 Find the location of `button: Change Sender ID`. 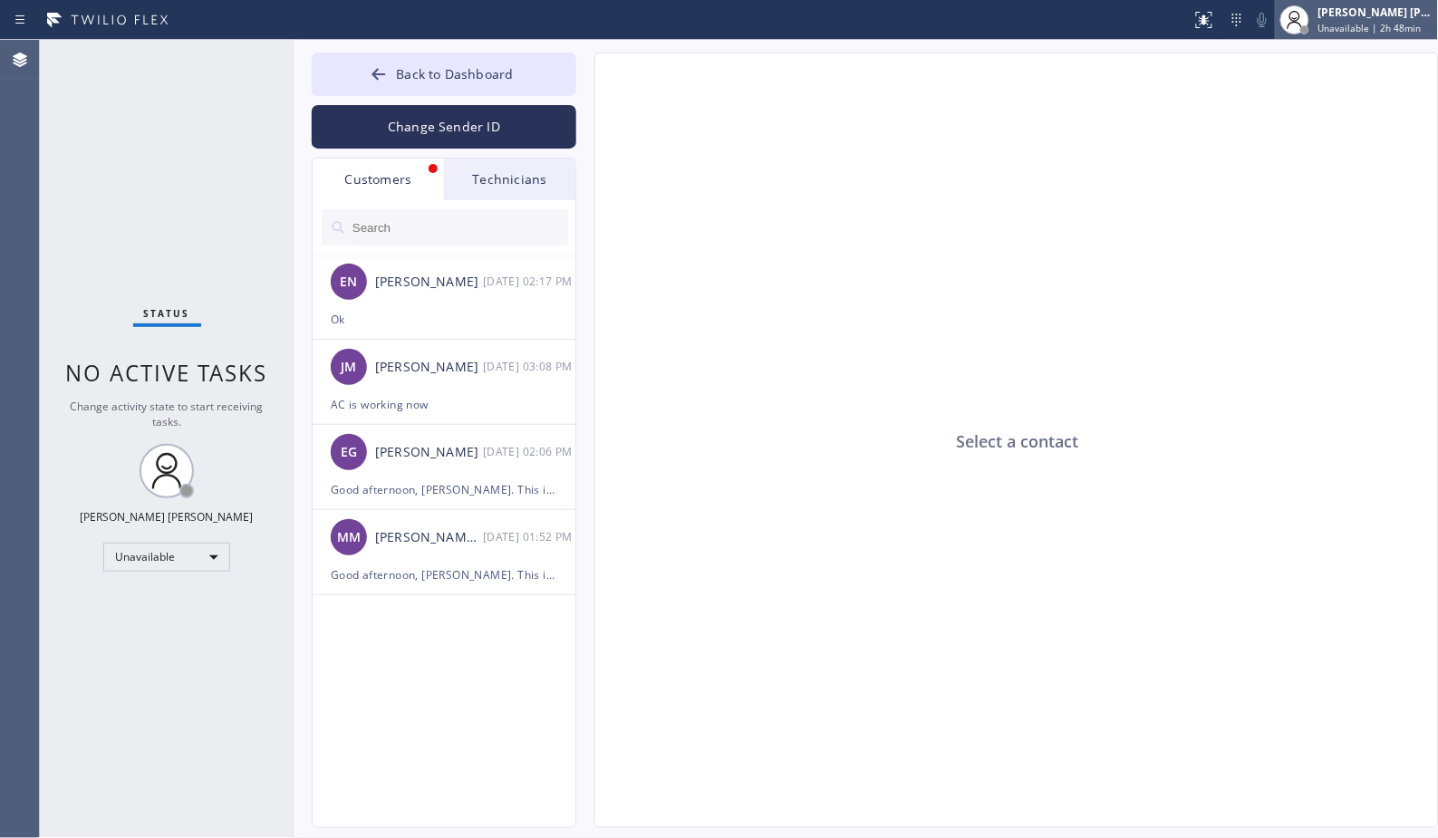

button: Change Sender ID is located at coordinates (444, 127).